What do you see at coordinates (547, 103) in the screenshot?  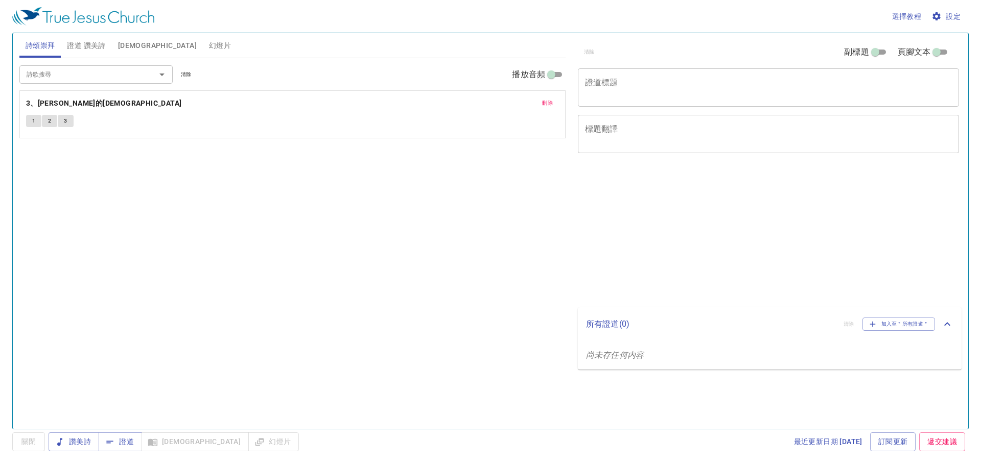 I see `button: 刪除` at bounding box center [547, 103].